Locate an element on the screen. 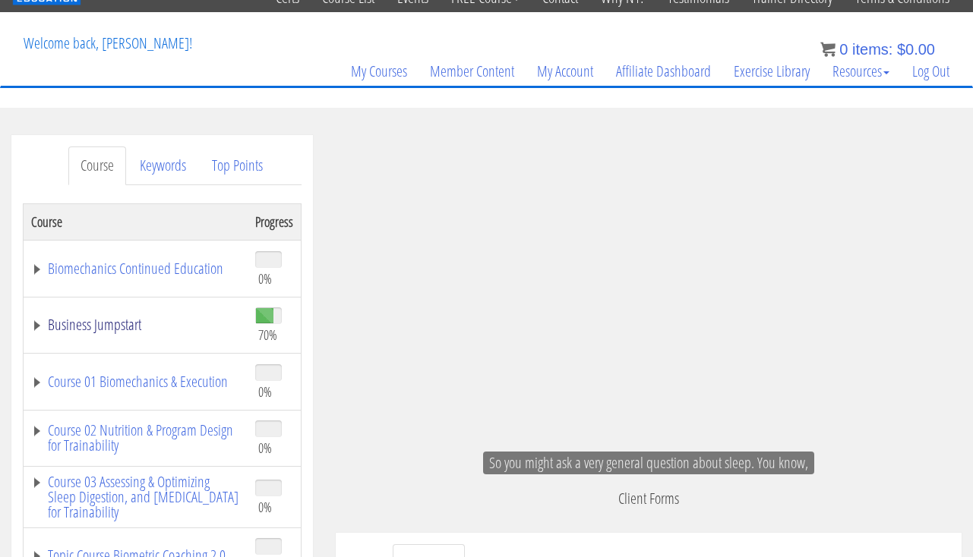 The width and height of the screenshot is (973, 557). a: Member Content is located at coordinates (472, 71).